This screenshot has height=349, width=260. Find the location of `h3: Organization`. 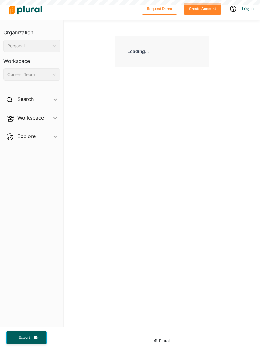

h3: Organization is located at coordinates (32, 30).